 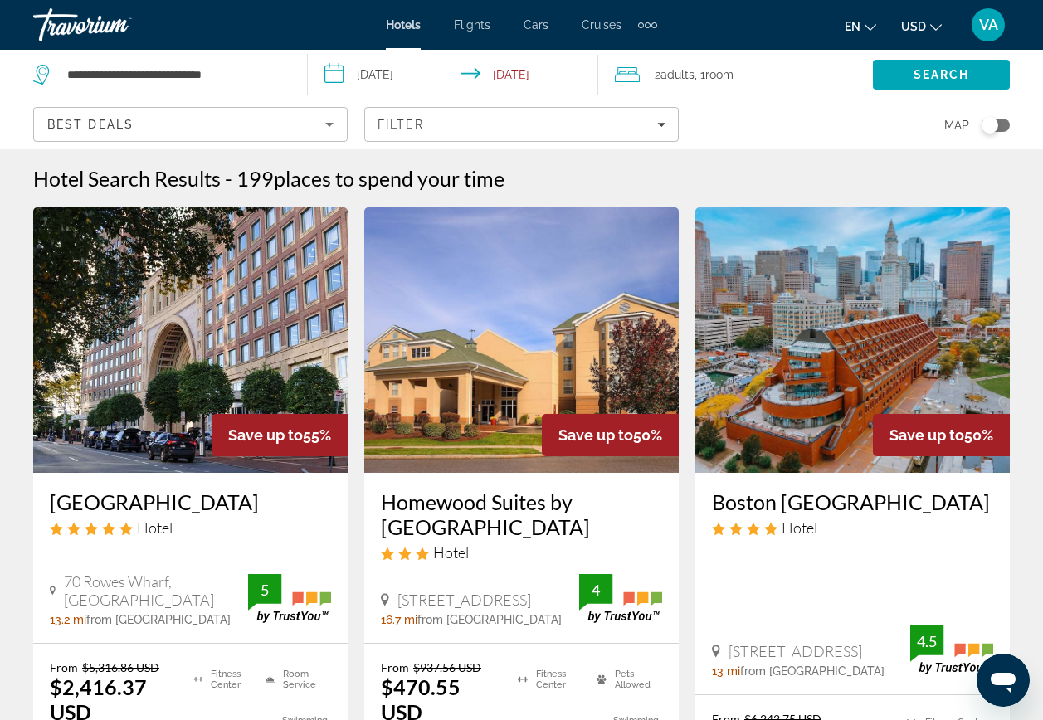 I want to click on button: Select check in and out date, so click(x=453, y=75).